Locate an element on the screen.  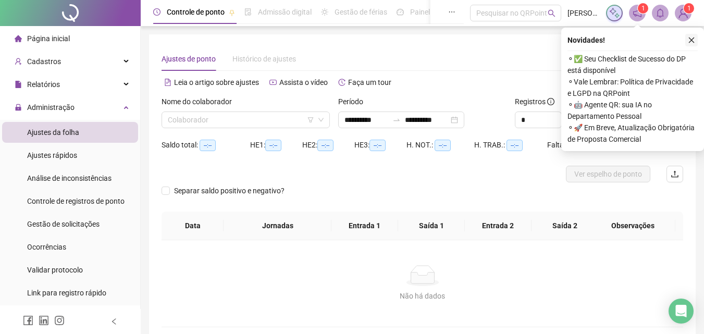
img: sparkle-icon.fc2bf0ac1784a2077858766a79e2daf3.svg is located at coordinates (614, 13).